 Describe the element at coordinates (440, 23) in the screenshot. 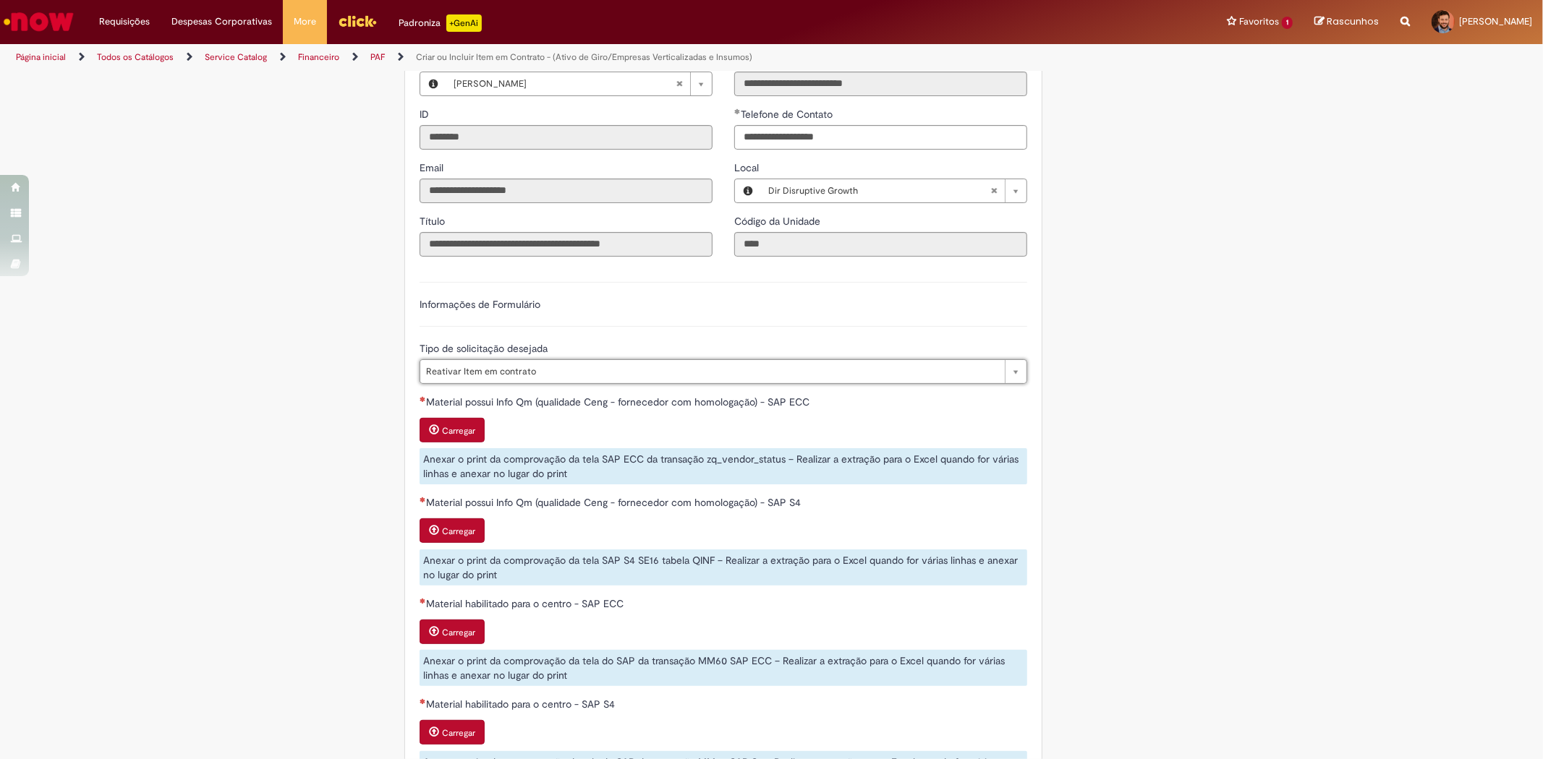

I see `div: Padroniza` at that location.